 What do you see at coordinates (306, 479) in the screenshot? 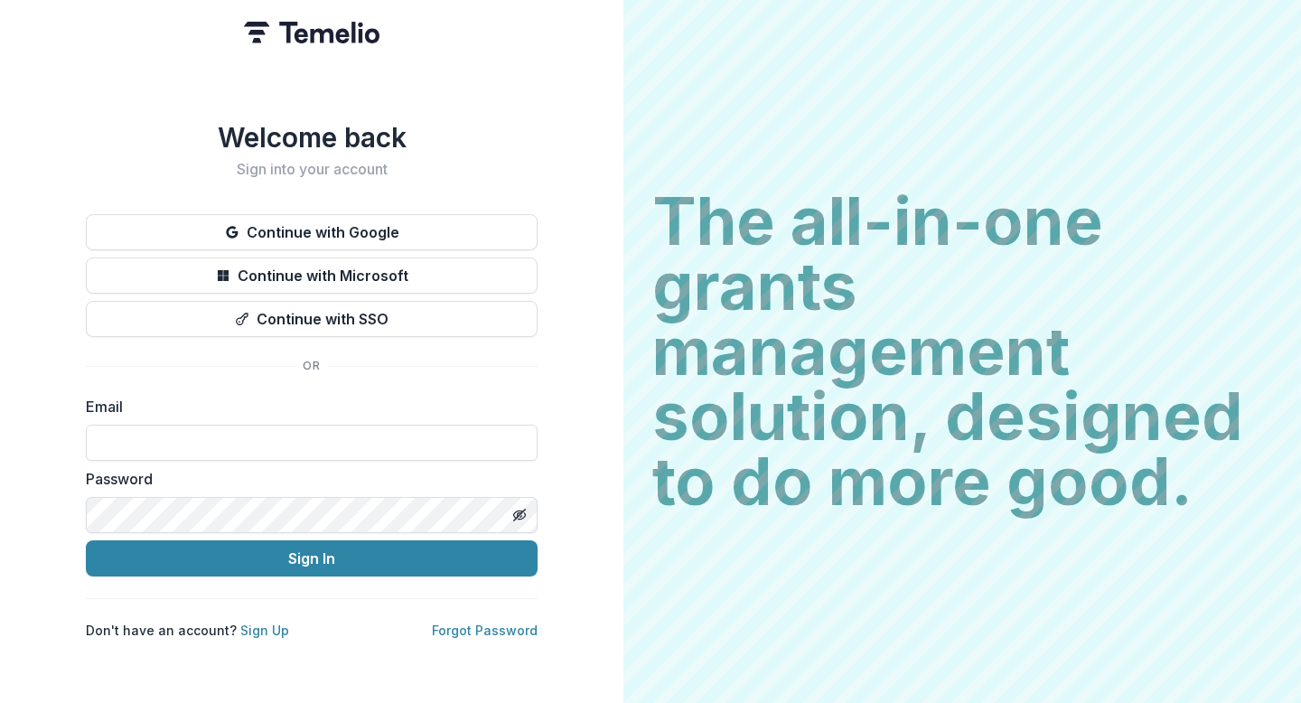
I see `label: Password` at bounding box center [306, 479].